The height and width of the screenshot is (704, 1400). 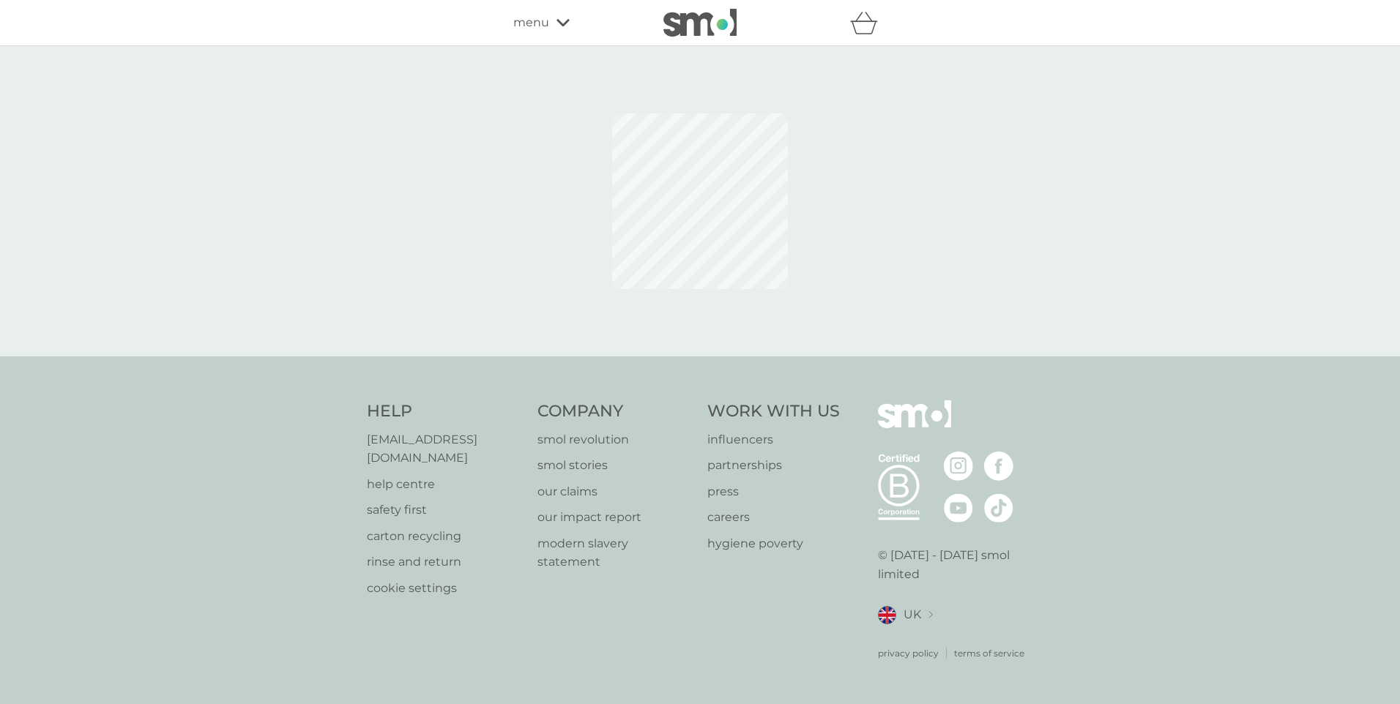 I want to click on a: safety first, so click(x=444, y=510).